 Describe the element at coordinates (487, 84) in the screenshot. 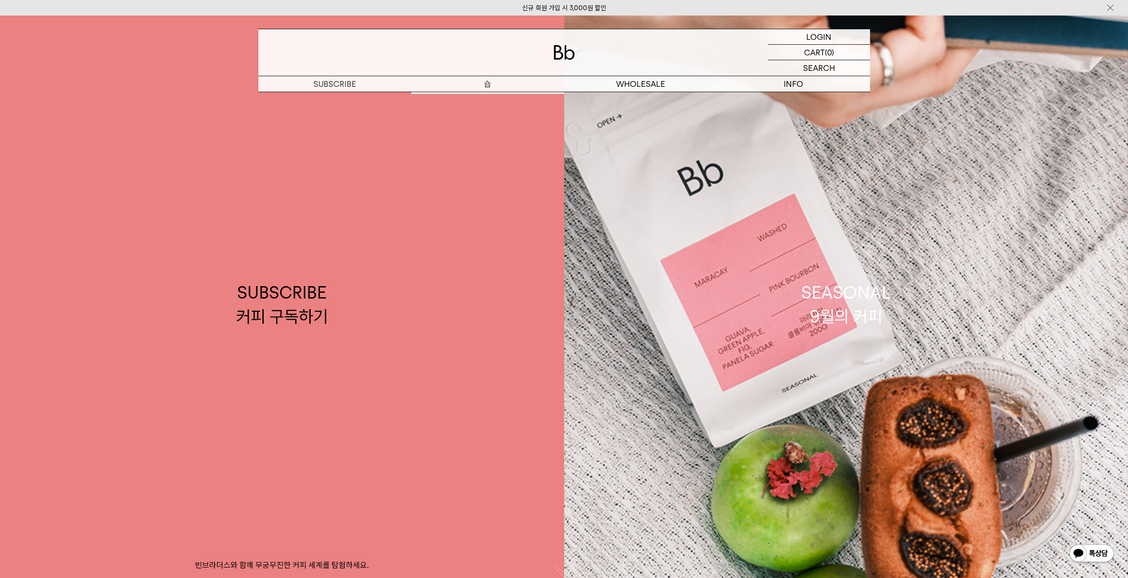

I see `a: 숍` at that location.